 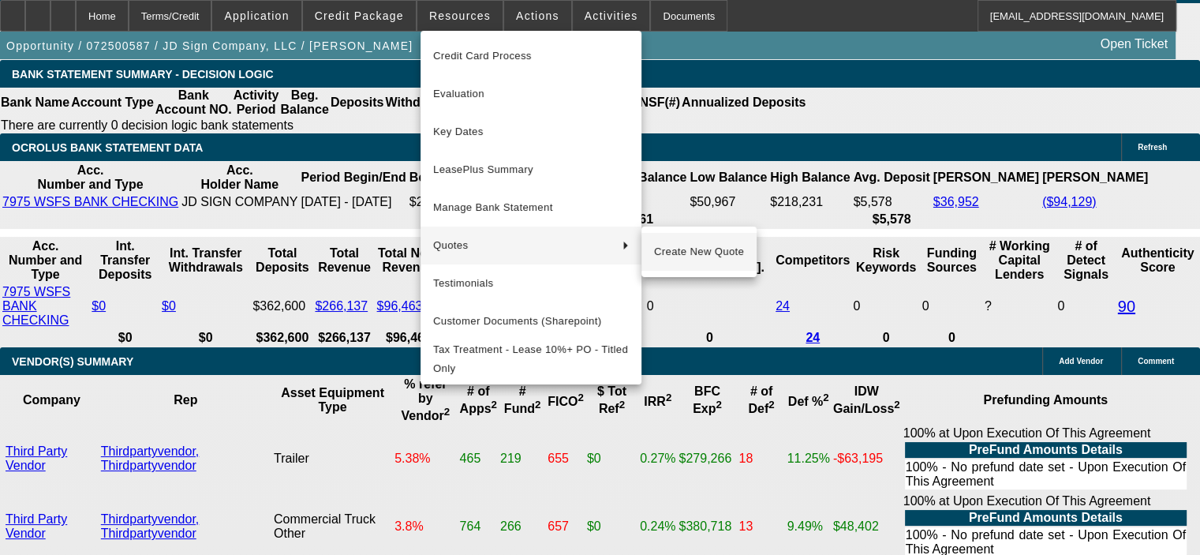 I want to click on span: Testimonials, so click(x=531, y=283).